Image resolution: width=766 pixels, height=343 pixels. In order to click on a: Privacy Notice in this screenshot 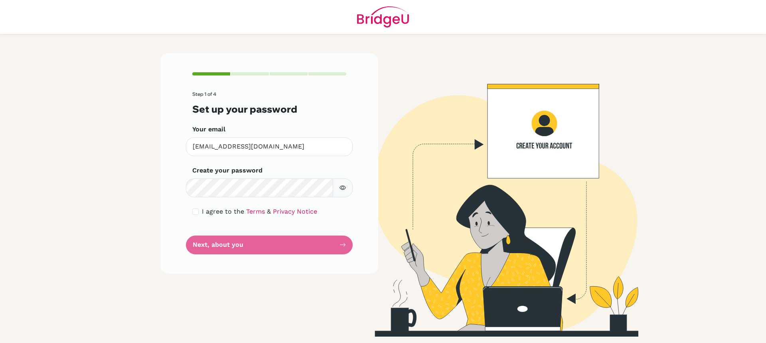, I will do `click(295, 211)`.